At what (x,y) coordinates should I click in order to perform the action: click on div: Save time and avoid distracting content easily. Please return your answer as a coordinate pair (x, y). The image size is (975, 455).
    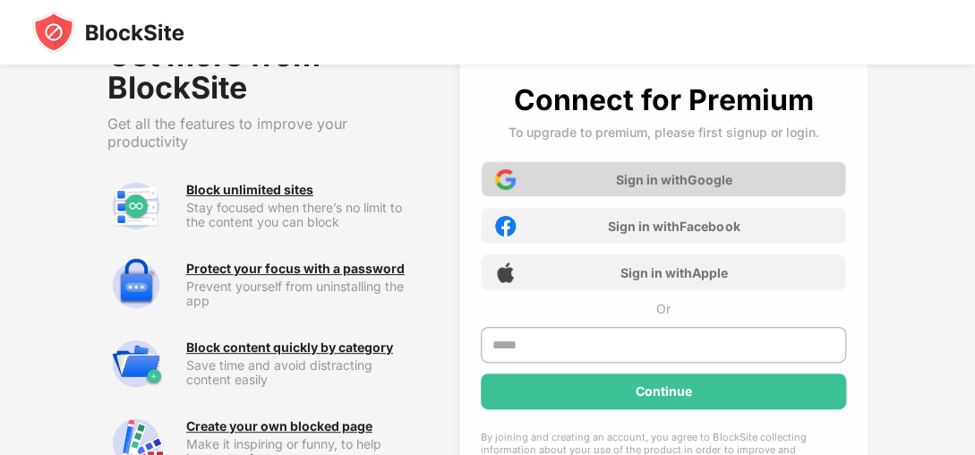
    Looking at the image, I should click on (298, 372).